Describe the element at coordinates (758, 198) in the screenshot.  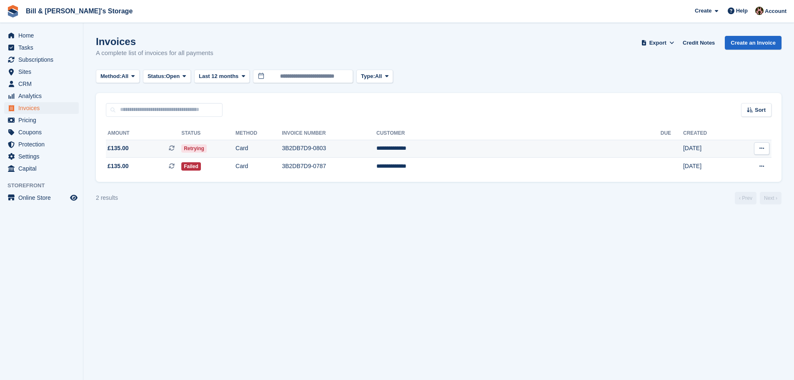
I see `nav: Page` at that location.